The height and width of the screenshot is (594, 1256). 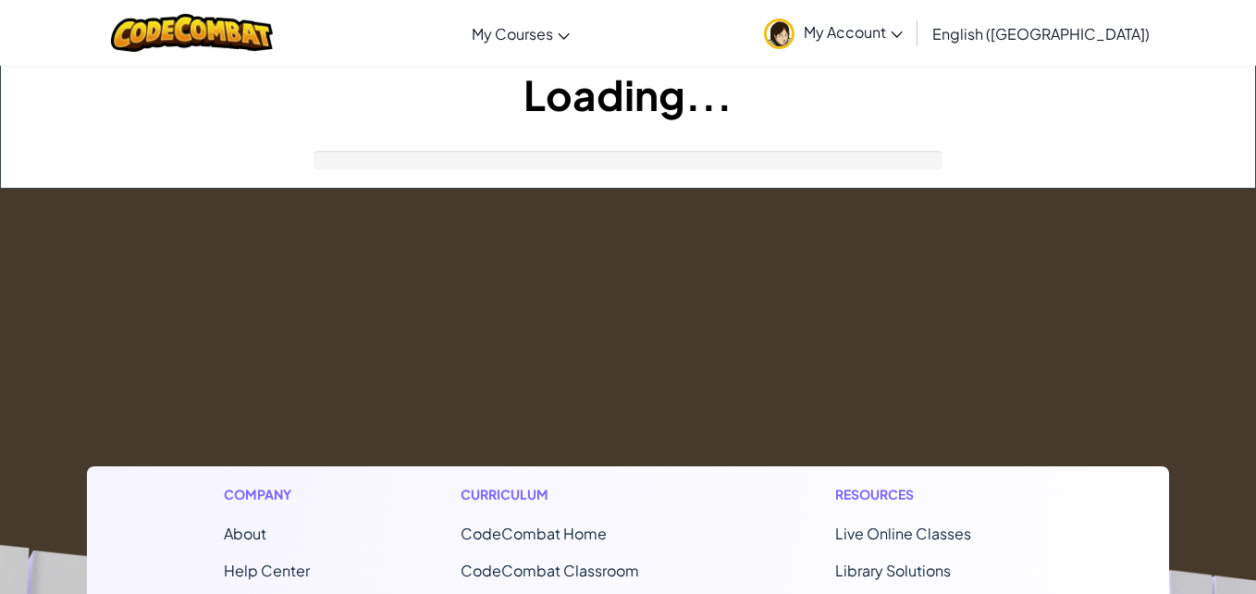 What do you see at coordinates (934, 494) in the screenshot?
I see `h1: Resources` at bounding box center [934, 494].